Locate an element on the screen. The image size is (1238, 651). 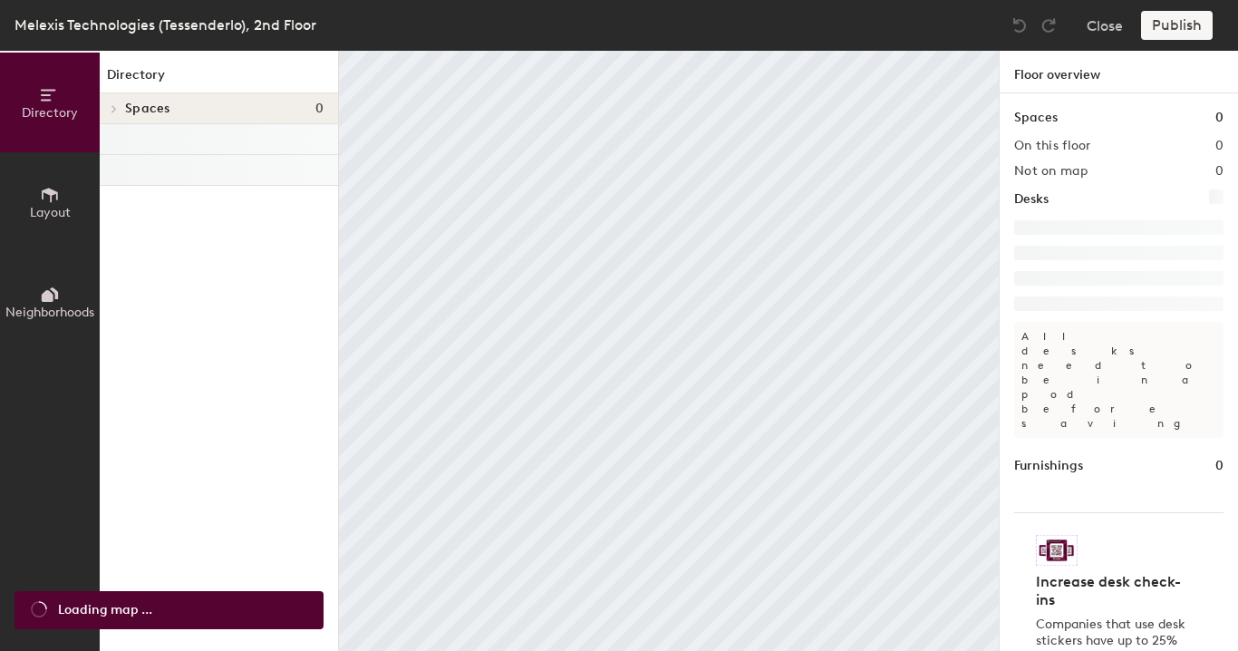
h1: Directory is located at coordinates (218, 79).